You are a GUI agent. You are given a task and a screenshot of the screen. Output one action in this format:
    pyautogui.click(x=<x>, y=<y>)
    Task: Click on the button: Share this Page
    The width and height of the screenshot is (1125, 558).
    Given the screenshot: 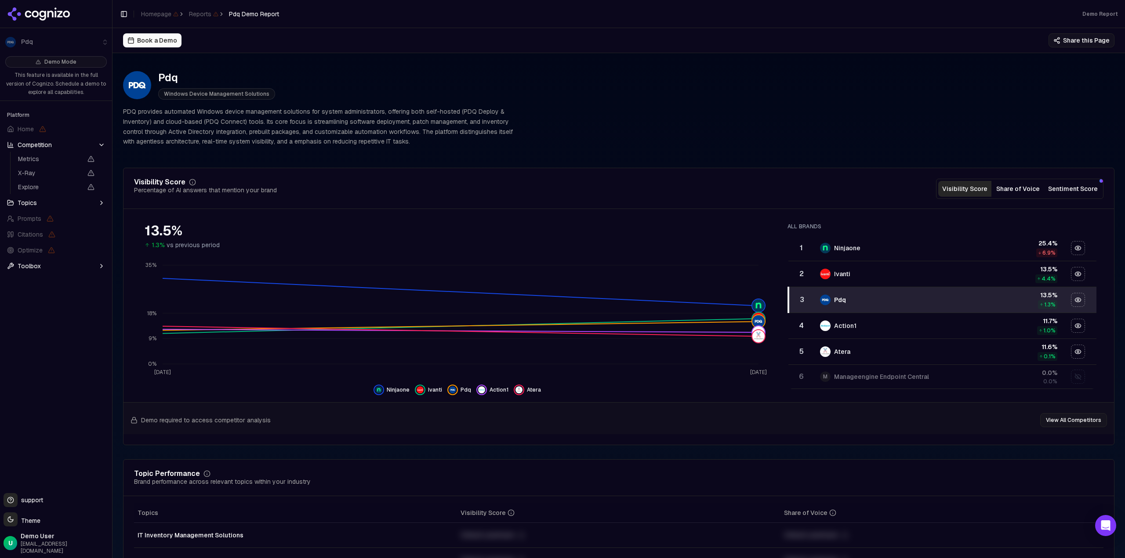 What is the action you would take?
    pyautogui.click(x=1081, y=40)
    